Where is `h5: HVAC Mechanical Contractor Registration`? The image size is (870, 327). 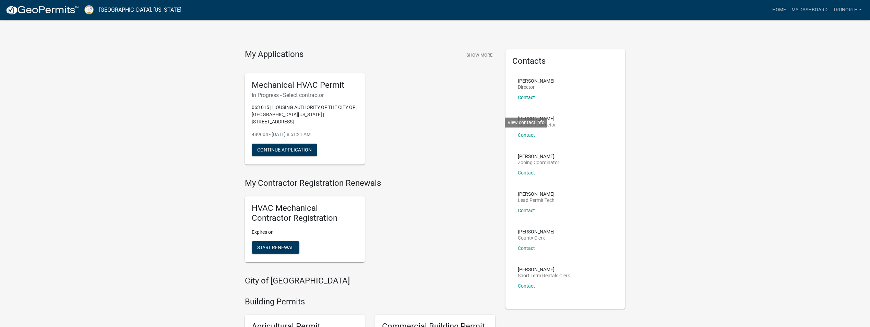 h5: HVAC Mechanical Contractor Registration is located at coordinates (305, 213).